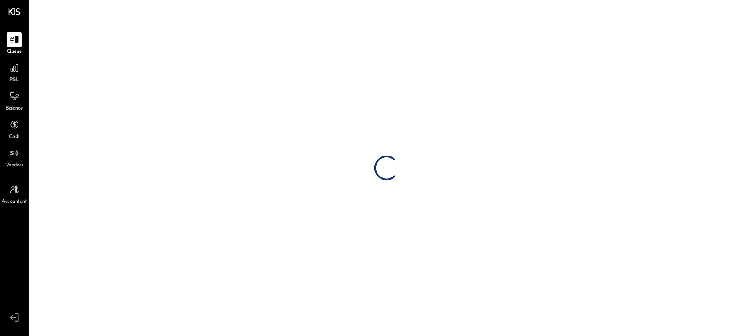 Image resolution: width=744 pixels, height=336 pixels. I want to click on a: Accountant, so click(14, 193).